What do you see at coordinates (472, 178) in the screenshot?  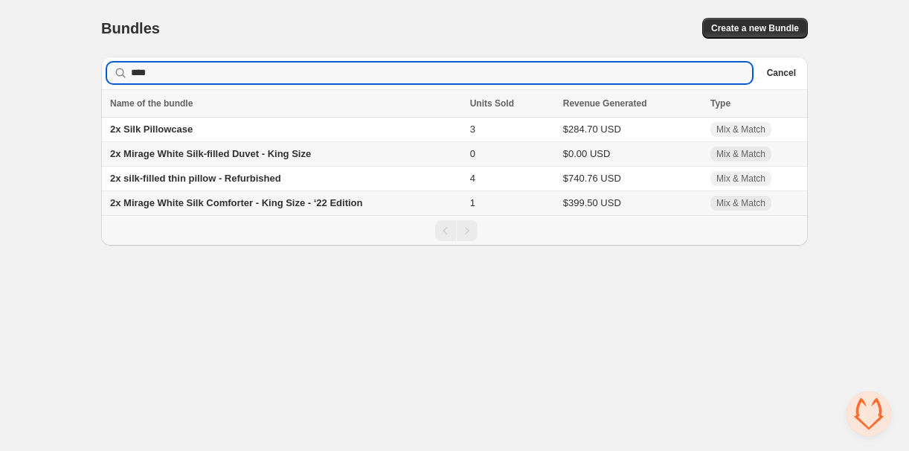 I see `span: 4` at bounding box center [472, 178].